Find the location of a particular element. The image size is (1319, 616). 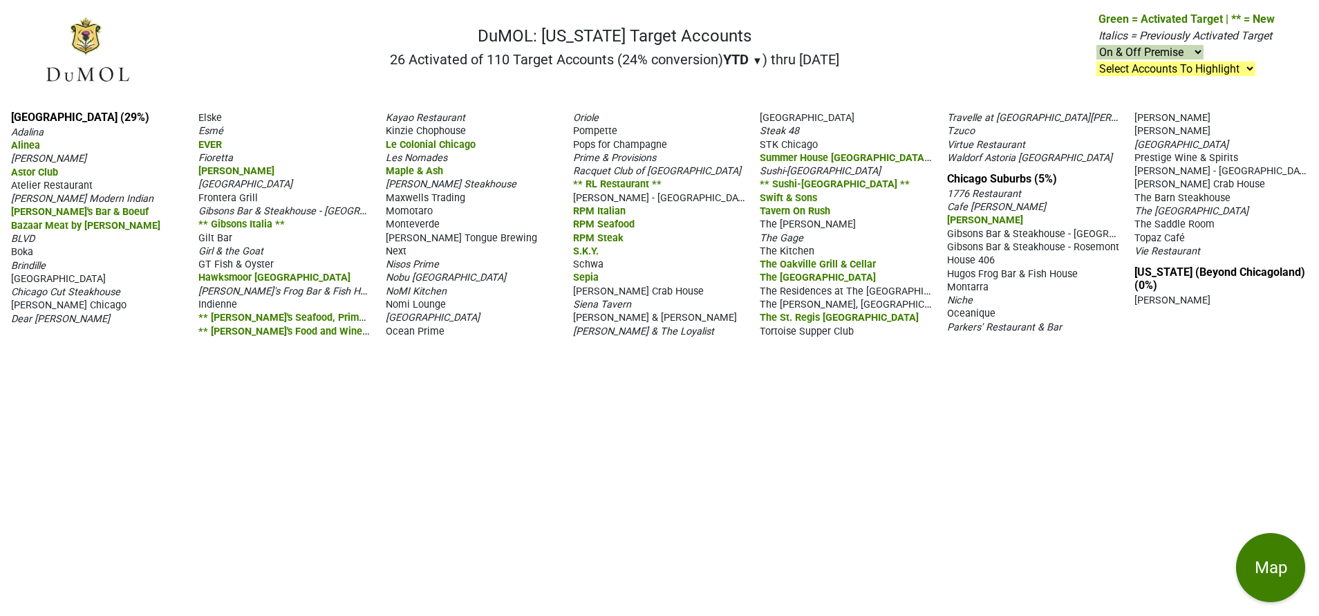

span: Swift & Sons is located at coordinates (788, 198).